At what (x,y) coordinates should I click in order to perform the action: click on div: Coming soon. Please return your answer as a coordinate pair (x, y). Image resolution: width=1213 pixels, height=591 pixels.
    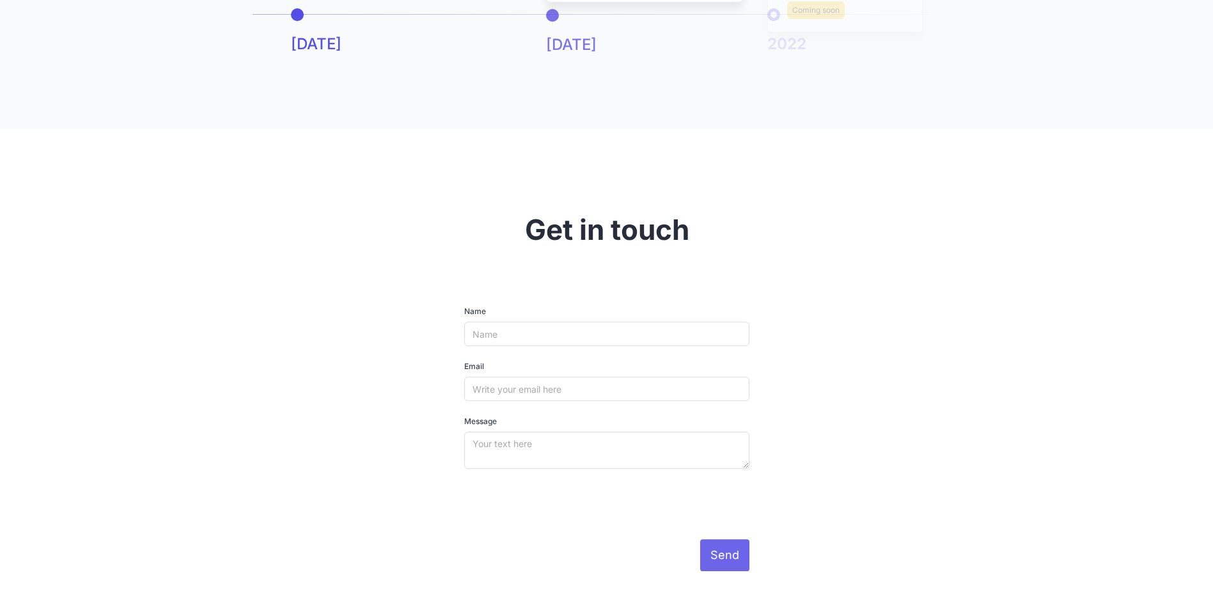
    Looking at the image, I should click on (816, 10).